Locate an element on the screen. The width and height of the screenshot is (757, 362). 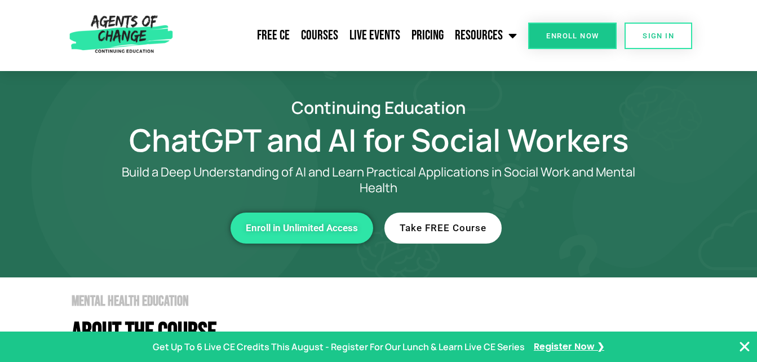
a: Enroll Now is located at coordinates (572, 35).